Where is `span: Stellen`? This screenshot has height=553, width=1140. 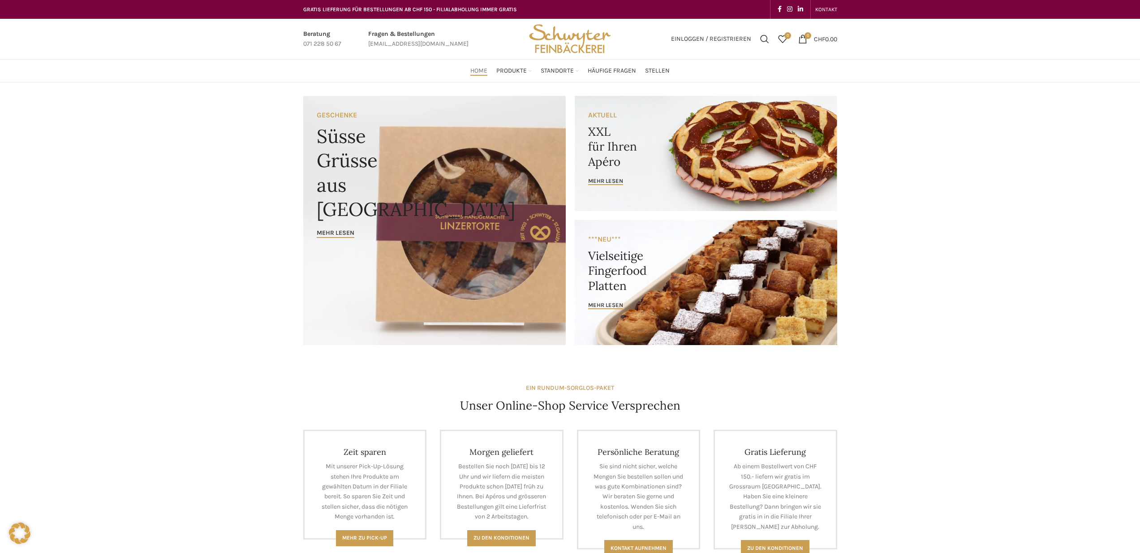 span: Stellen is located at coordinates (657, 71).